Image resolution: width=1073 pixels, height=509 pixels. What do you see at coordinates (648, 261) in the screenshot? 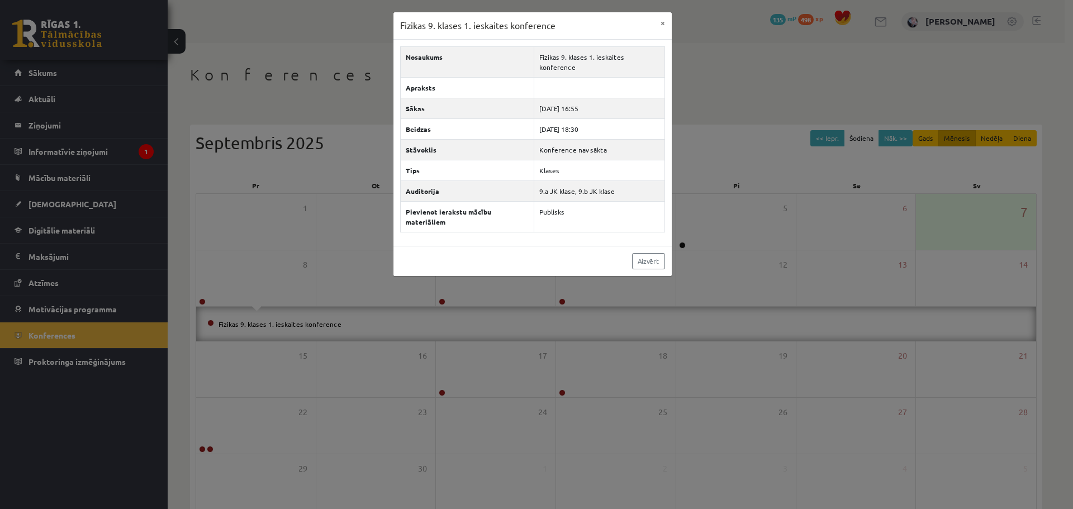
I see `a: Aizvērt` at bounding box center [648, 261].